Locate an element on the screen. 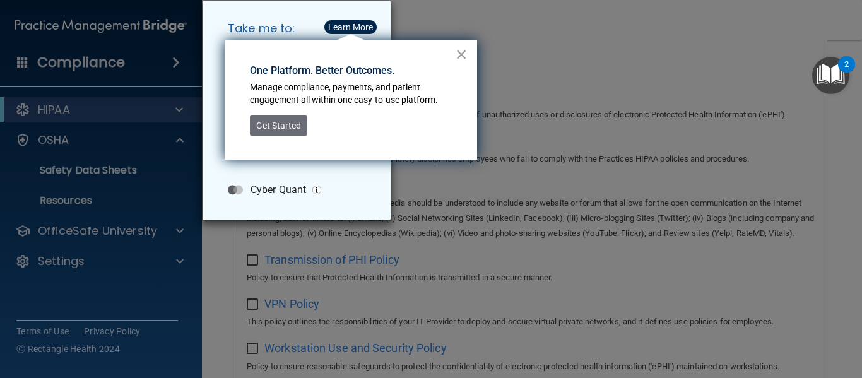  button: Open Resource Center, 2 new notifications is located at coordinates (831, 75).